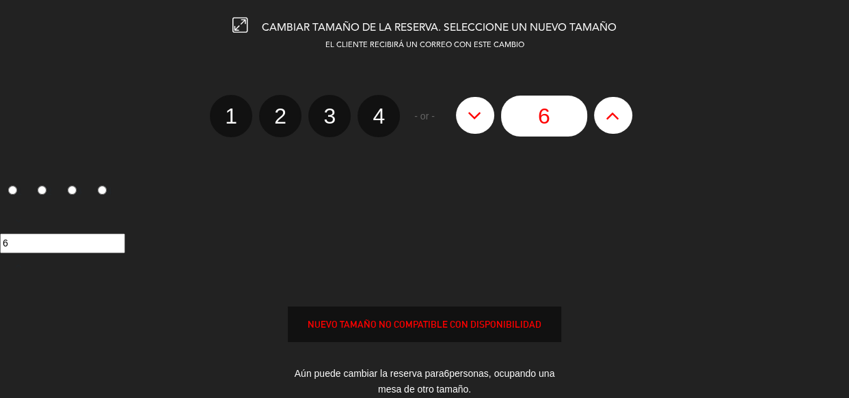  What do you see at coordinates (12, 190) in the screenshot?
I see `input: 1` at bounding box center [12, 190].